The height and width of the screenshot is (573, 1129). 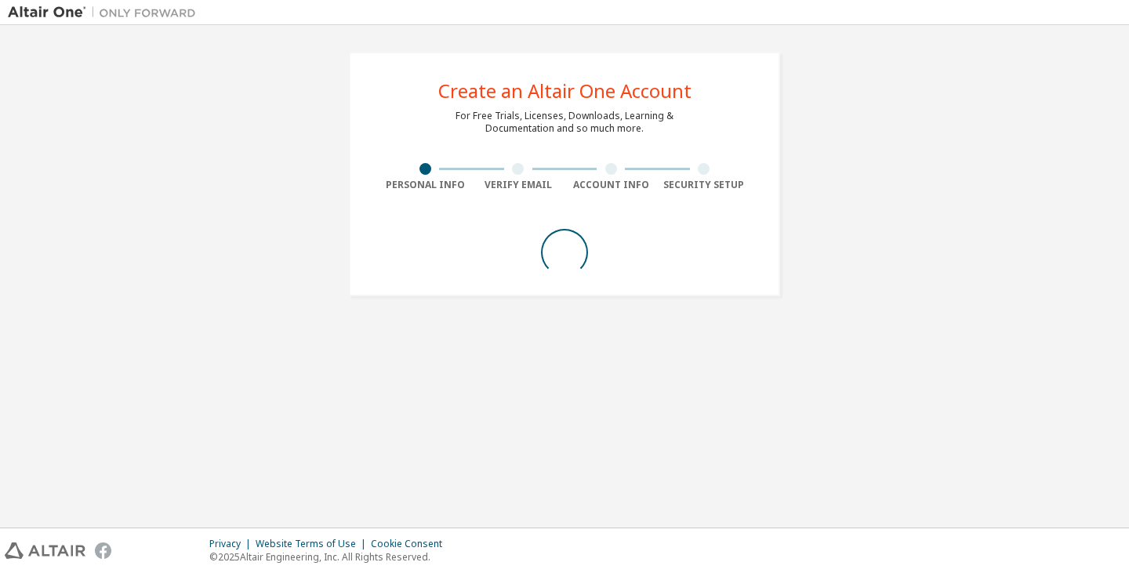 What do you see at coordinates (45, 550) in the screenshot?
I see `img: altair_logo.svg` at bounding box center [45, 550].